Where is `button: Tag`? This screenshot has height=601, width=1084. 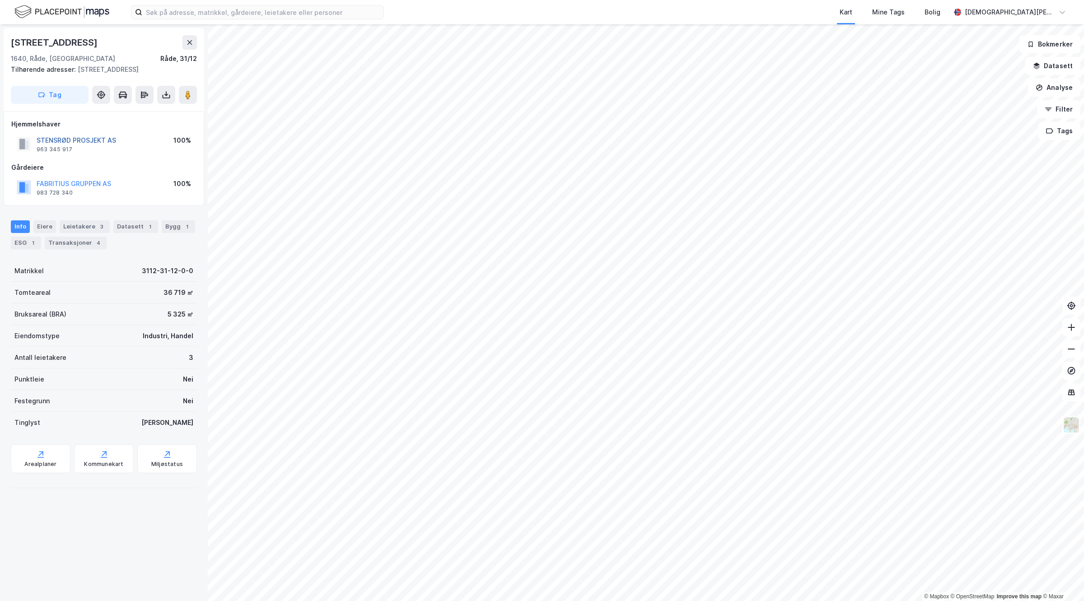
button: Tag is located at coordinates (50, 95).